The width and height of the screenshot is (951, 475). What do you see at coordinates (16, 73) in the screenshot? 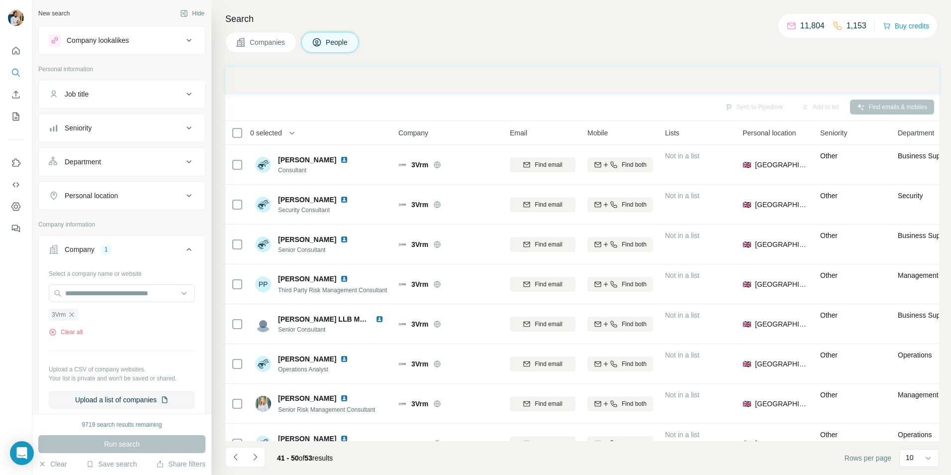
I see `button: Search` at bounding box center [16, 73].